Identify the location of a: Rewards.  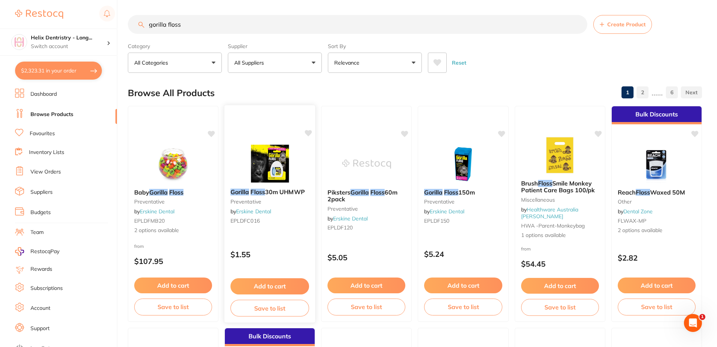
(41, 269).